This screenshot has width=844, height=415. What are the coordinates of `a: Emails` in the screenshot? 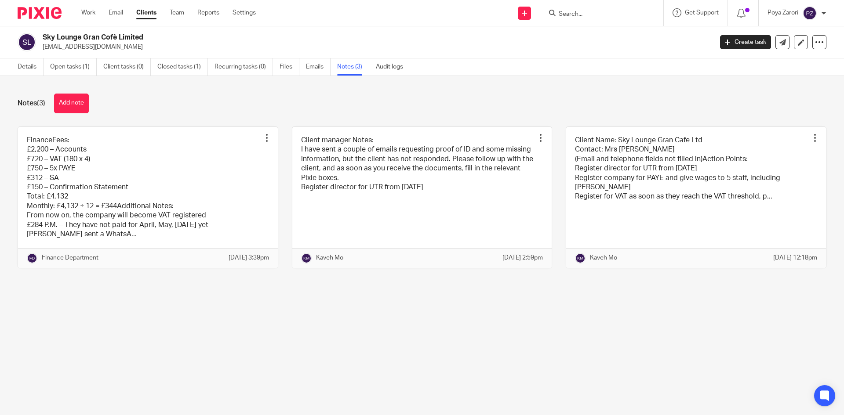 It's located at (318, 67).